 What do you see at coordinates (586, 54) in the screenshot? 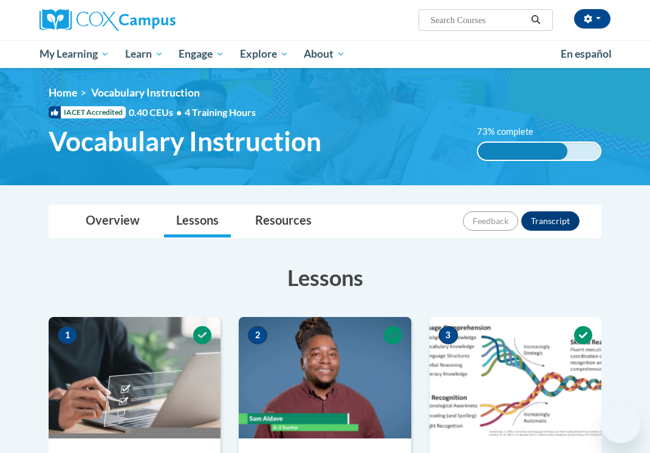
I see `a: En español` at bounding box center [586, 54].